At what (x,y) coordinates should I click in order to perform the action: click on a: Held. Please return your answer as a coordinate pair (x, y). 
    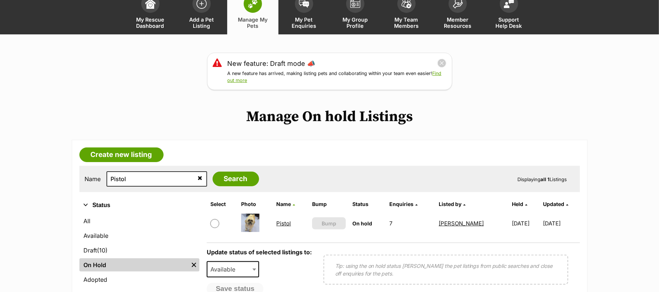
    Looking at the image, I should click on (519, 204).